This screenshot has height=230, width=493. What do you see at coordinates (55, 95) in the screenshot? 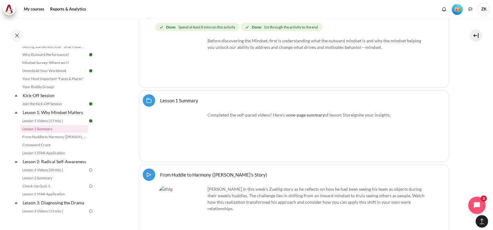
I see `a: Kick-Off Session` at bounding box center [55, 95].